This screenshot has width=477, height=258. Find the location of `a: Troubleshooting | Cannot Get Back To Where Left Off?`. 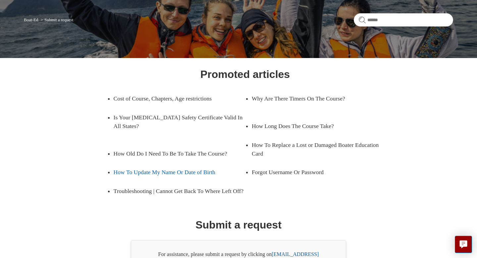

a: Troubleshooting | Cannot Get Back To Where Left Off? is located at coordinates (179, 191).